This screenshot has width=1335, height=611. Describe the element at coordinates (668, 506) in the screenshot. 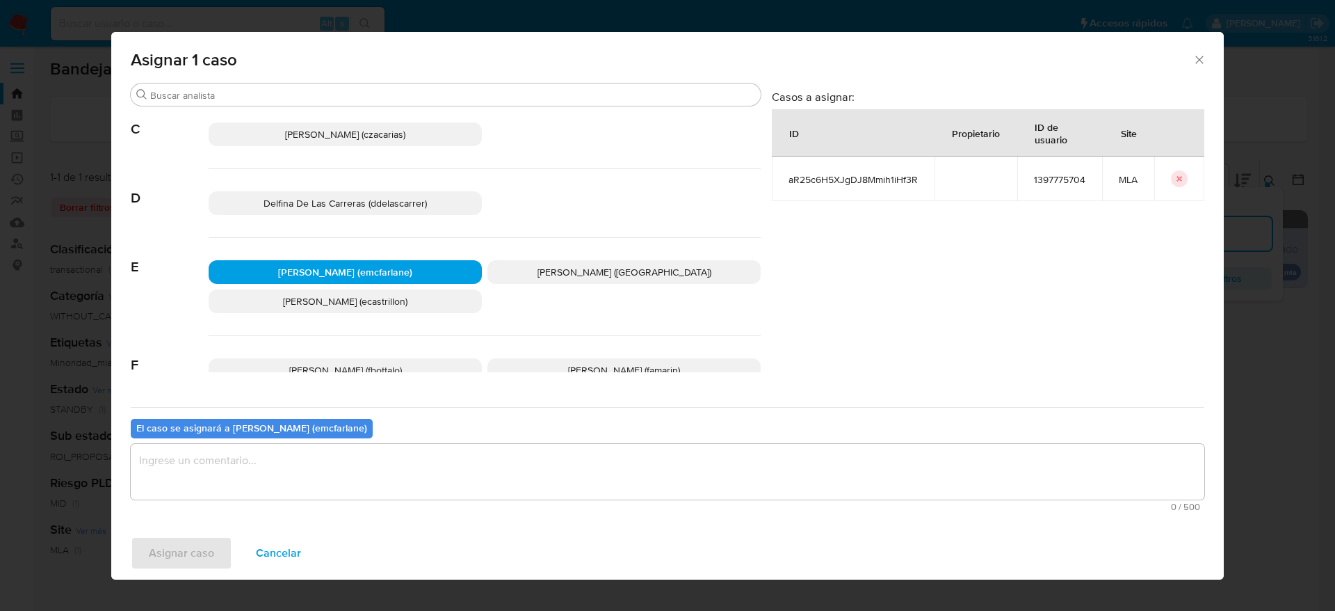

I see `span: Máximo 500 caracteres` at that location.